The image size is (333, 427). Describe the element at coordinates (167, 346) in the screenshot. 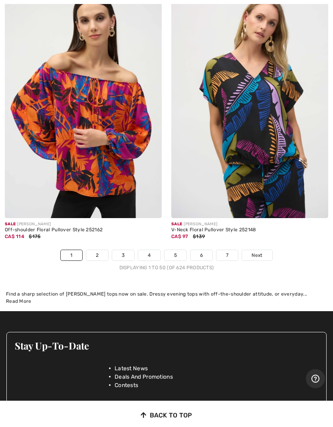

I see `h3: Stay Up-To-Date` at that location.